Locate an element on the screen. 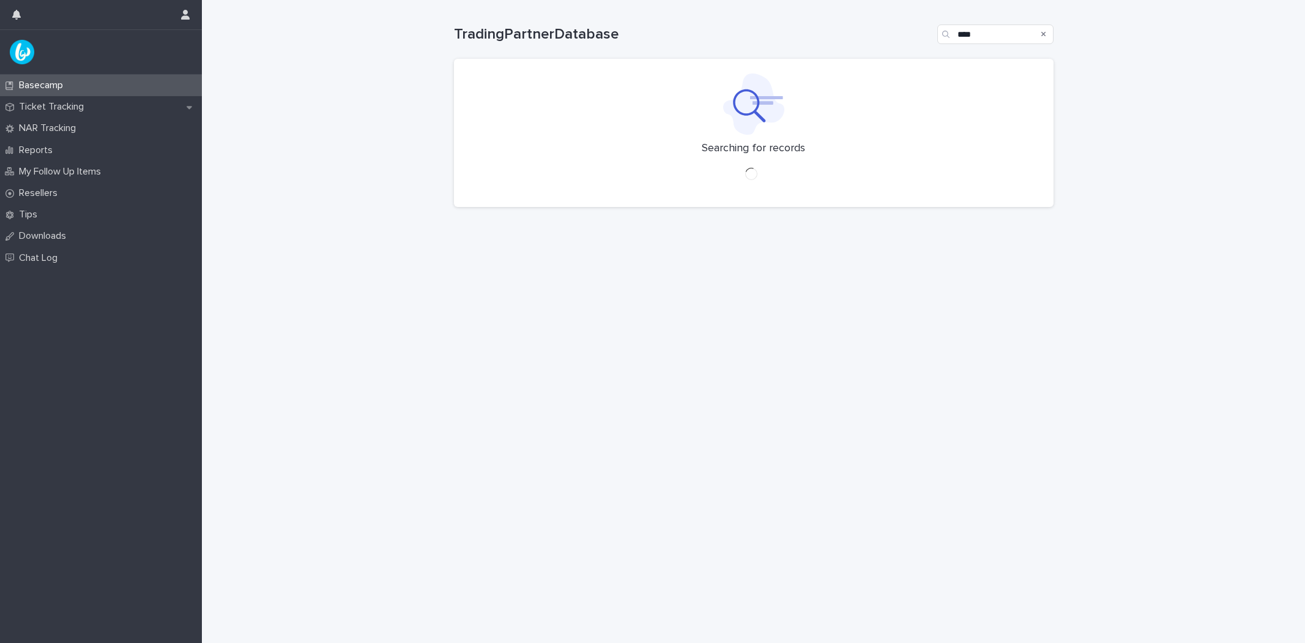 The image size is (1305, 643). p: Searching for records is located at coordinates (753, 149).